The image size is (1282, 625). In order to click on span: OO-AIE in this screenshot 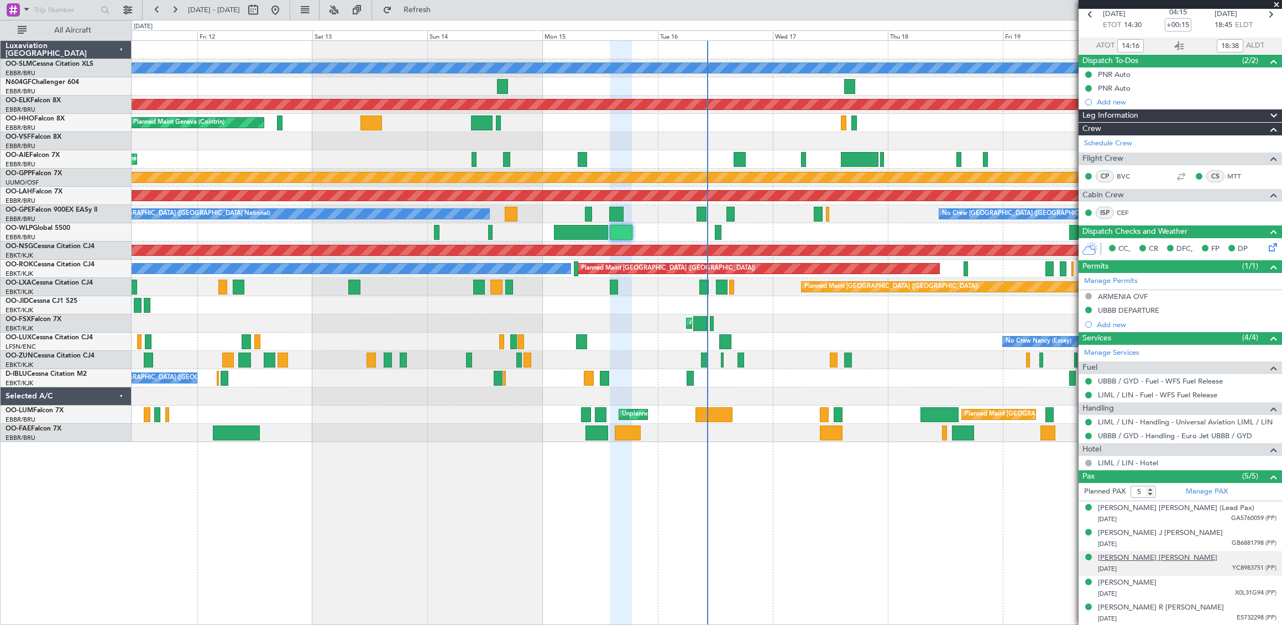, I will do `click(17, 155)`.